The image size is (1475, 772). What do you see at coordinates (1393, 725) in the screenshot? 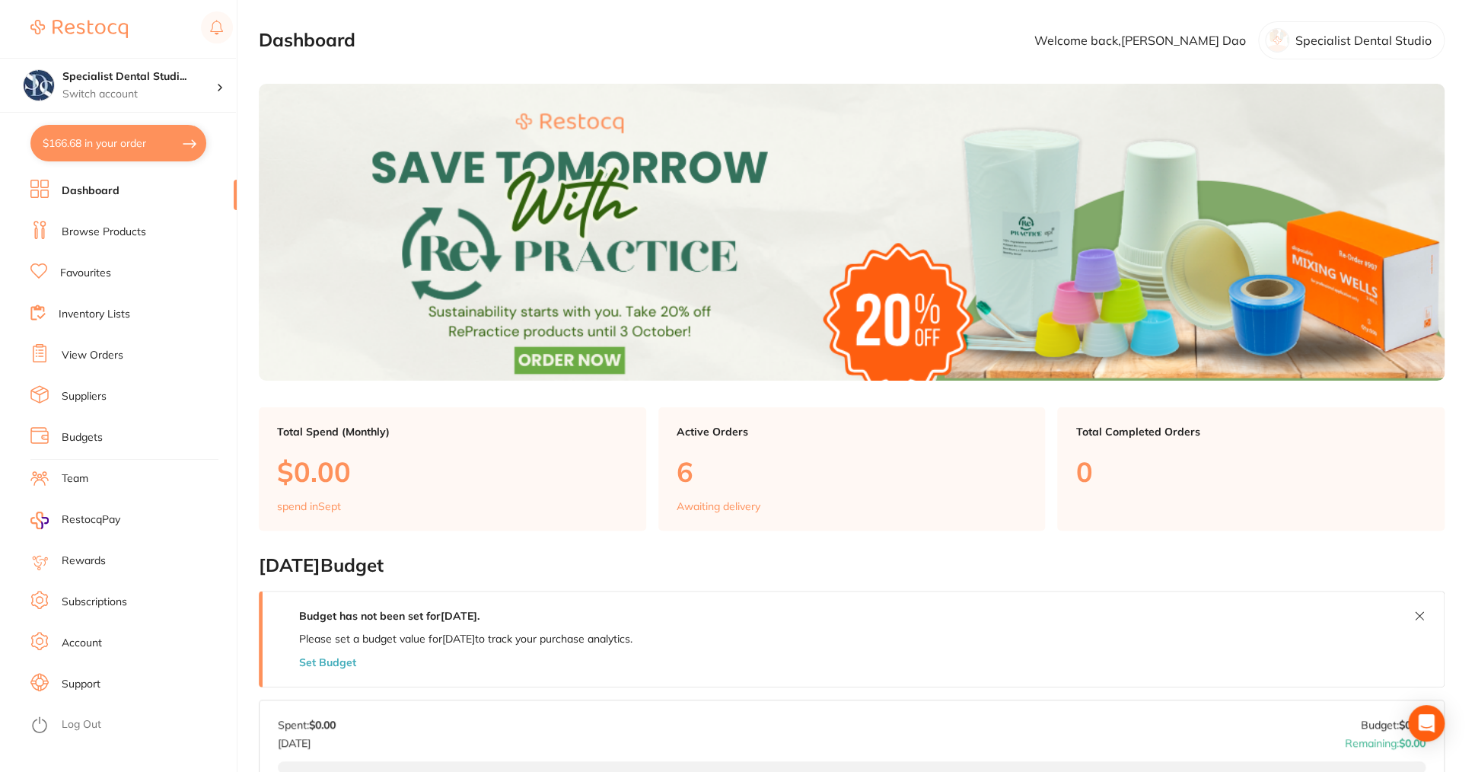
I see `p: Budget:` at bounding box center [1393, 725].